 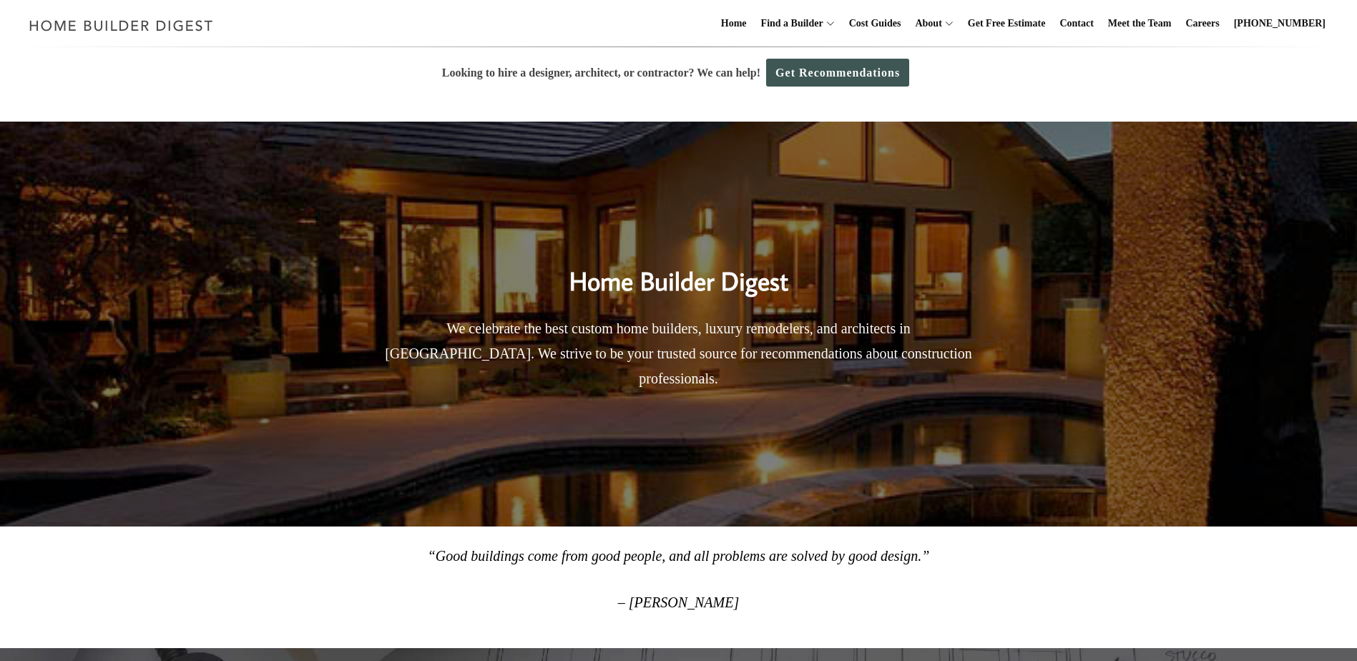 What do you see at coordinates (679, 353) in the screenshot?
I see `p: We celebrate the best custom home builders, luxury remodelers, and architects in [GEOGRAPHIC_DATA...` at bounding box center [679, 353].